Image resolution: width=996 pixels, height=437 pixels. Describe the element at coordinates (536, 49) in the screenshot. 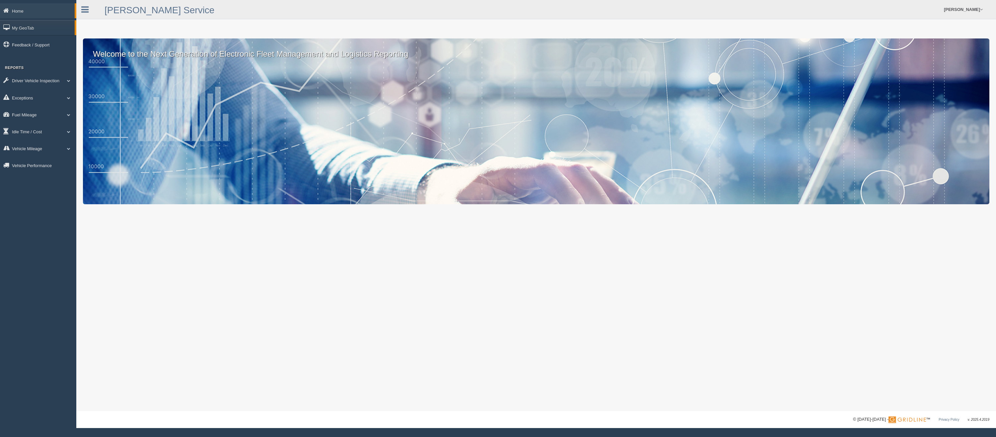

I see `p: Welcome to the Next Generation of Electronic Fleet Management and Logistics Reporting` at that location.